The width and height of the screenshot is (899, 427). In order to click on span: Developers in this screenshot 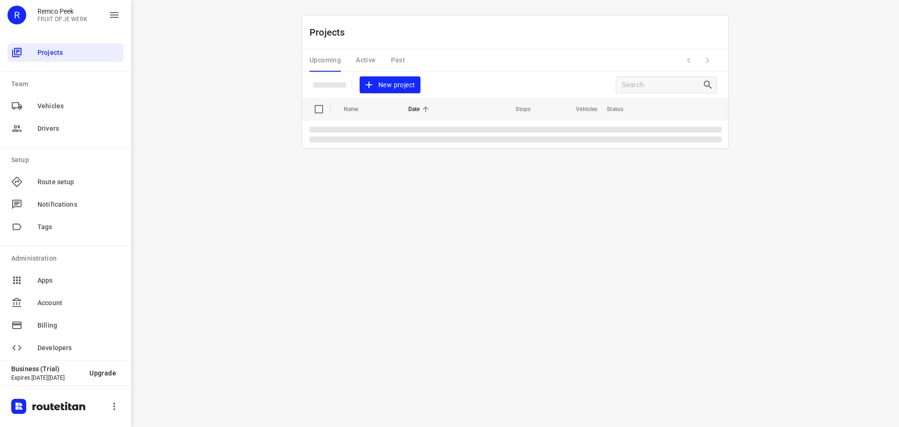, I will do `click(79, 347)`.